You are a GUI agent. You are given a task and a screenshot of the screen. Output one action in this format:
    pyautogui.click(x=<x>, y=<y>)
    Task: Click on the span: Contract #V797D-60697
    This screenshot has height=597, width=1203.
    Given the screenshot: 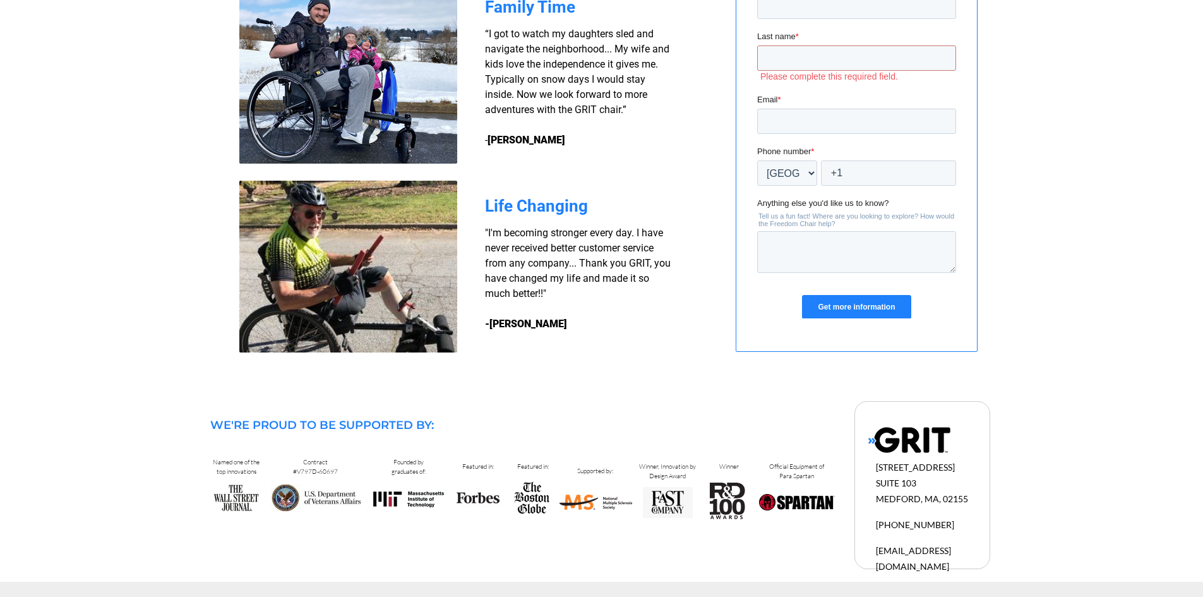 What is the action you would take?
    pyautogui.click(x=315, y=467)
    